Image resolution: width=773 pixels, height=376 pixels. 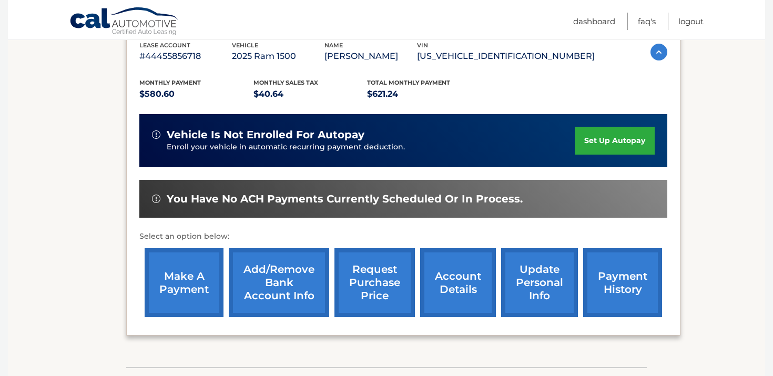 What do you see at coordinates (266, 135) in the screenshot?
I see `span: vehicle is not enrolled for autopay` at bounding box center [266, 135].